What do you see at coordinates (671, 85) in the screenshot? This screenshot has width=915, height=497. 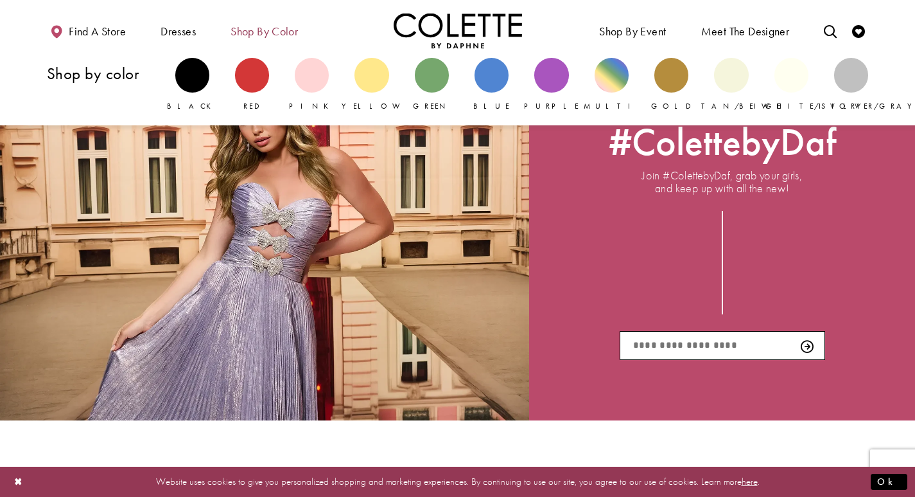 I see `a: Gold` at bounding box center [671, 85].